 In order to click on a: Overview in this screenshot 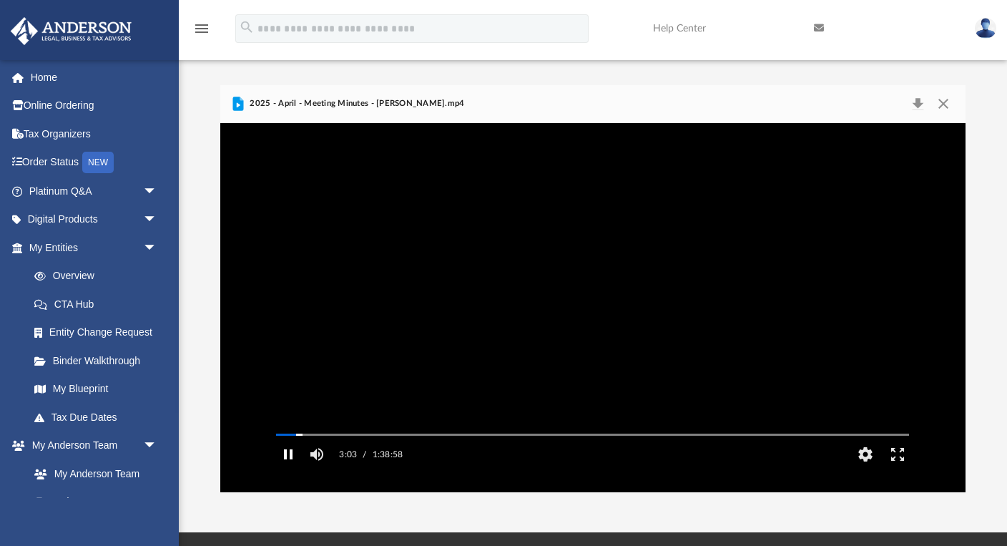, I will do `click(99, 276)`.